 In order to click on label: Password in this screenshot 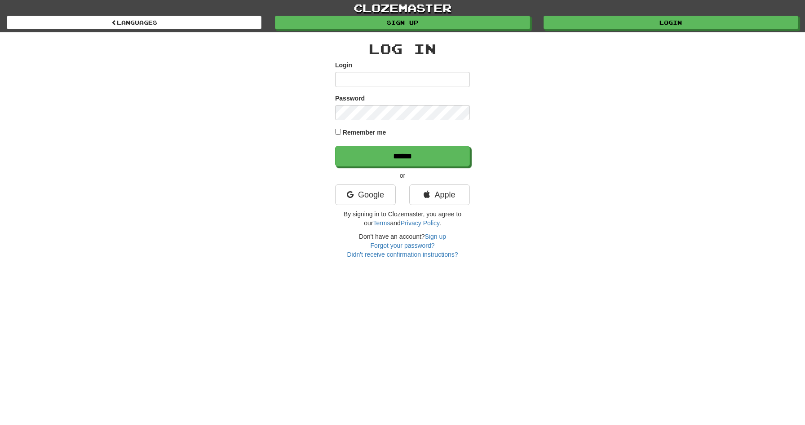, I will do `click(350, 98)`.